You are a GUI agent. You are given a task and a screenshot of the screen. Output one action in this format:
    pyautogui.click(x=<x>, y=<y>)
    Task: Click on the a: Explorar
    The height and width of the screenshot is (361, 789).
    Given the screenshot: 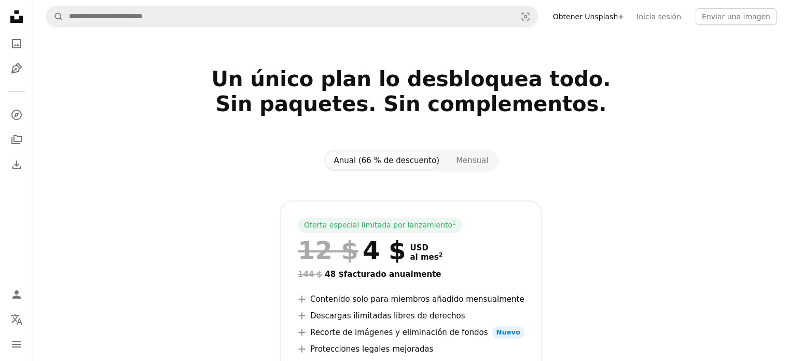 What is the action you would take?
    pyautogui.click(x=17, y=115)
    